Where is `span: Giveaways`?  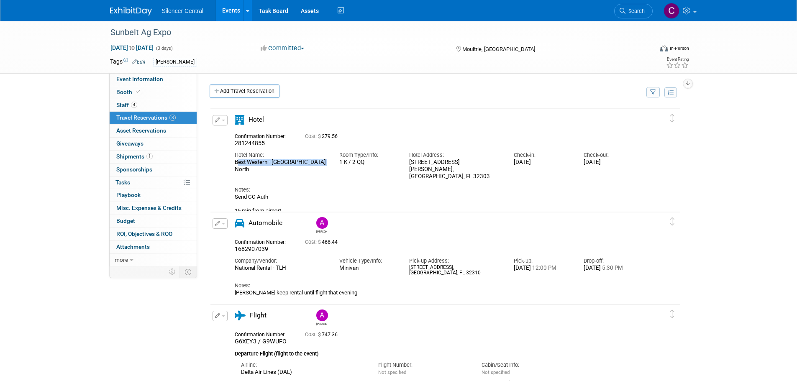 span: Giveaways is located at coordinates (130, 143).